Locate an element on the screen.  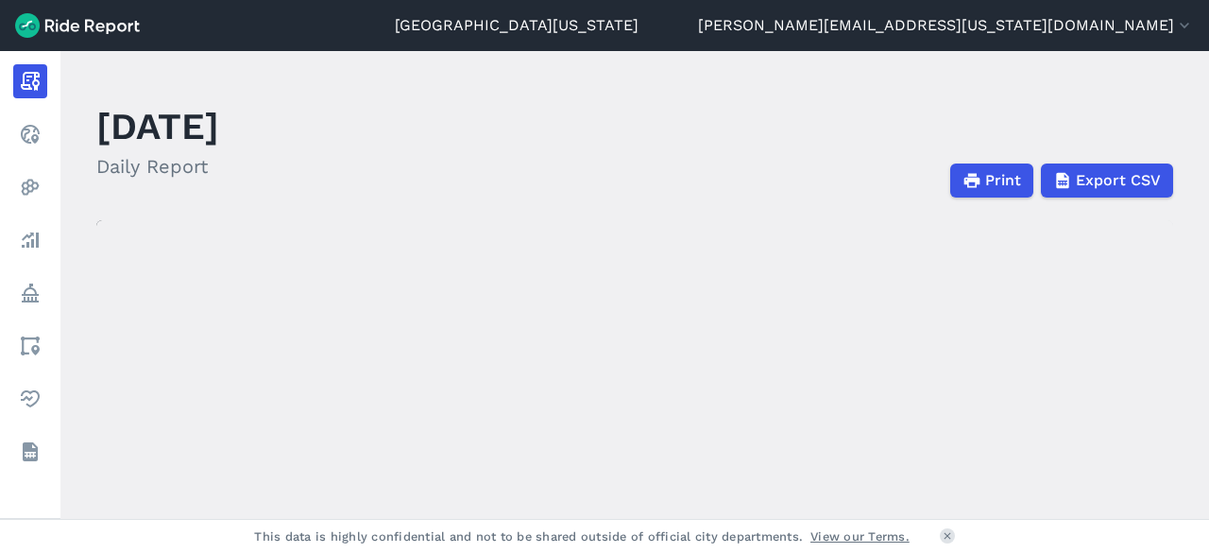
h2: Daily Report is located at coordinates (158, 166).